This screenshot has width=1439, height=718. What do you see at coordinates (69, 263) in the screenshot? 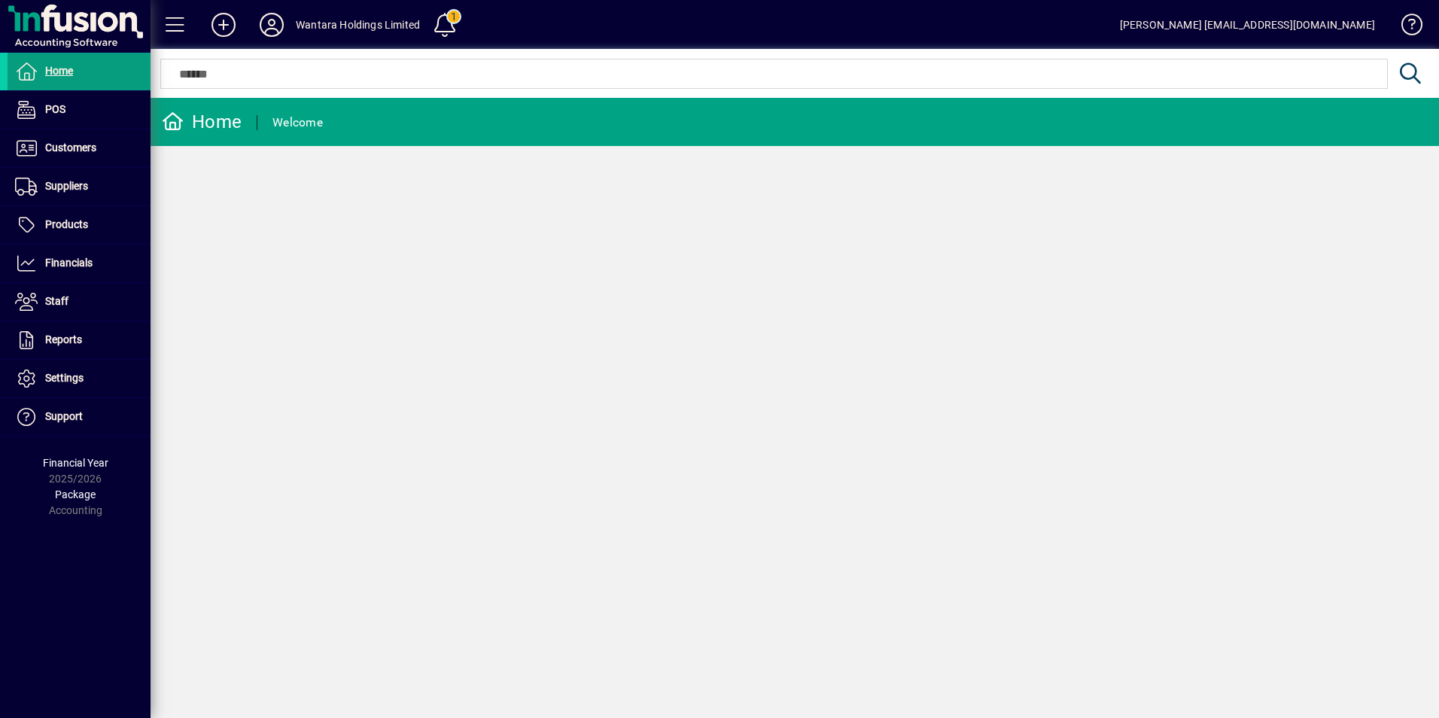
I see `span: Financials` at bounding box center [69, 263].